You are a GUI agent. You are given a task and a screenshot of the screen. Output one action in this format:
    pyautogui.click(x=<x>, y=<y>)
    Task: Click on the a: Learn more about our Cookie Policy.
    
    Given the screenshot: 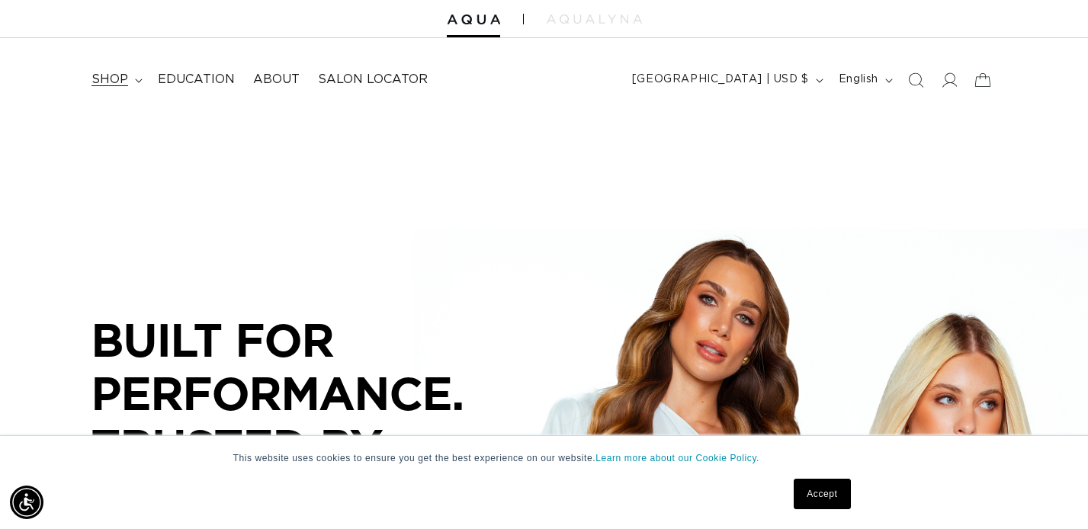 What is the action you would take?
    pyautogui.click(x=677, y=458)
    